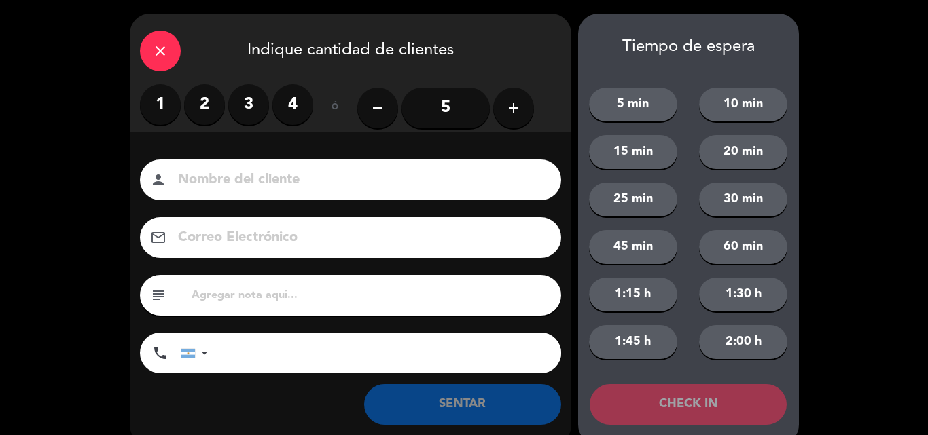  Describe the element at coordinates (513, 108) in the screenshot. I see `i: add` at that location.